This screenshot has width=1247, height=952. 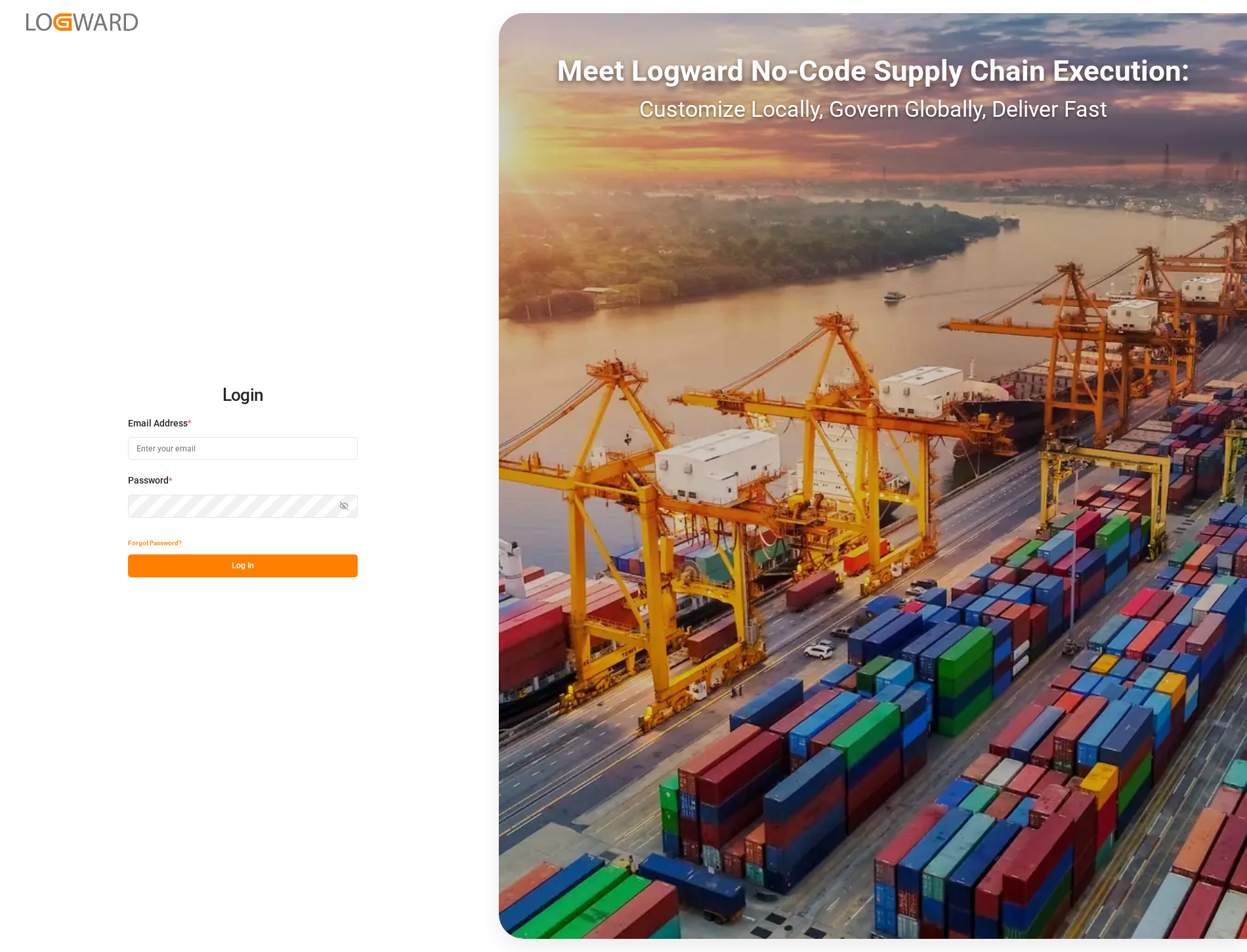 What do you see at coordinates (243, 396) in the screenshot?
I see `h2: Login` at bounding box center [243, 396].